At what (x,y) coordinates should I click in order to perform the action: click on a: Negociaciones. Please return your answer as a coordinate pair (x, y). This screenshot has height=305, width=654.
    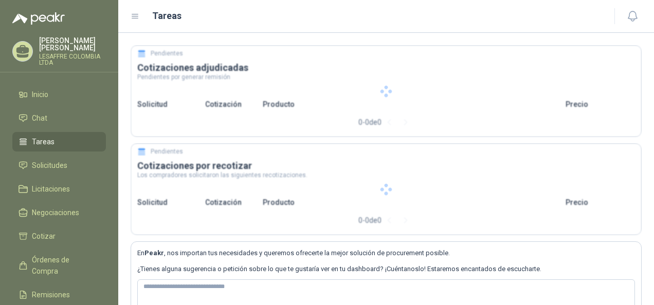
    Looking at the image, I should click on (59, 213).